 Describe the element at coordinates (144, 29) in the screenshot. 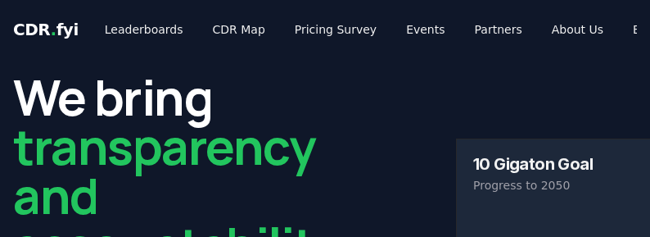

I see `a: Leaderboards` at that location.